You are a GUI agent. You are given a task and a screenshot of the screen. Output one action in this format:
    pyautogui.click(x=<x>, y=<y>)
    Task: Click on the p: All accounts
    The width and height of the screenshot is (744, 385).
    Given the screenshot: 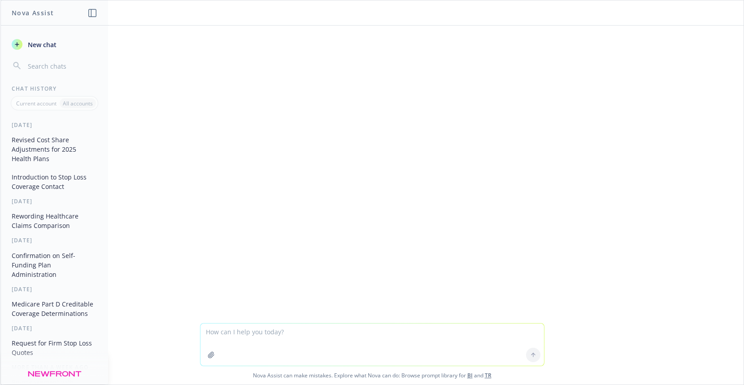 What is the action you would take?
    pyautogui.click(x=78, y=103)
    